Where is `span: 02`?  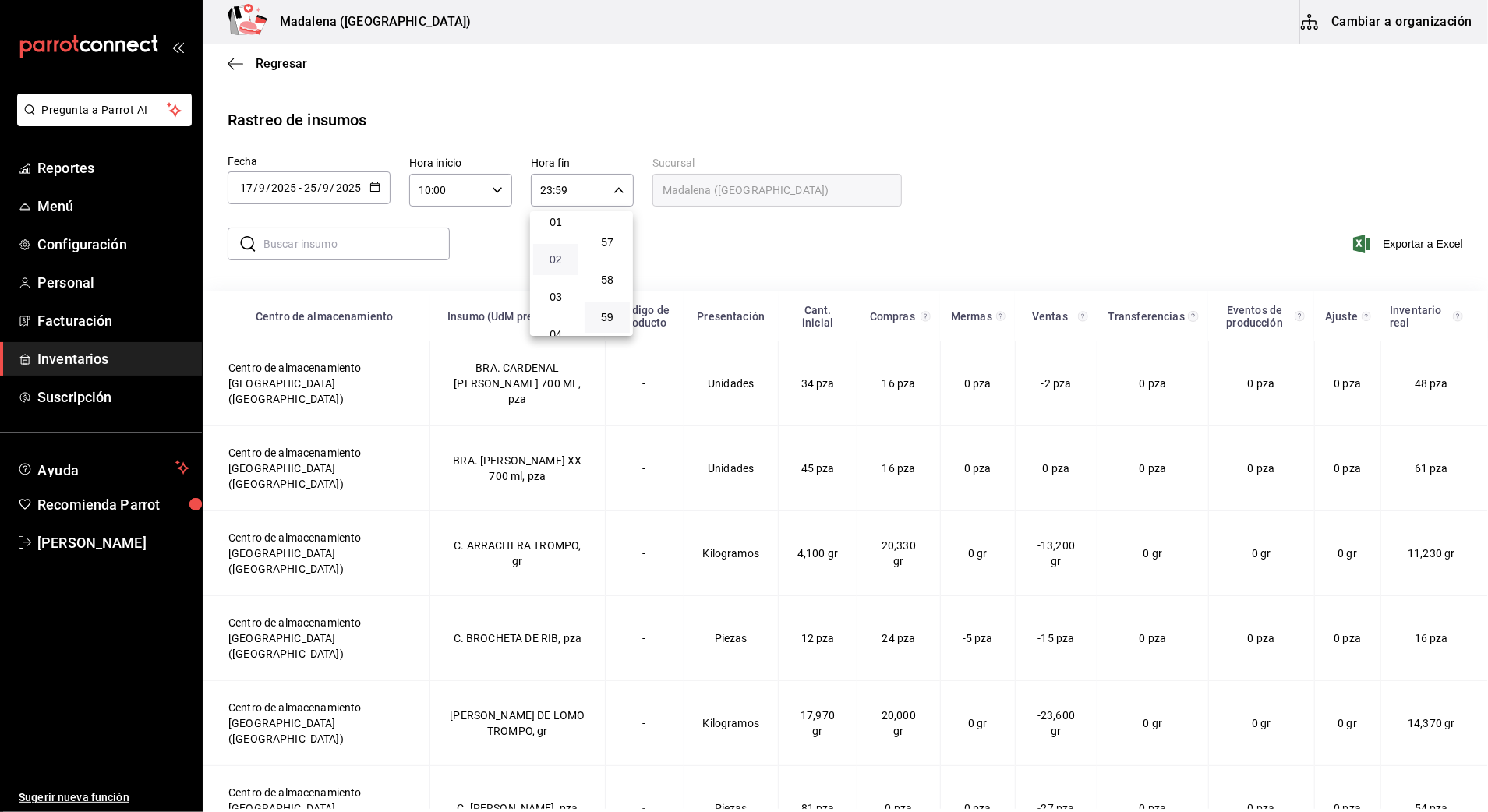 span: 02 is located at coordinates (556, 259).